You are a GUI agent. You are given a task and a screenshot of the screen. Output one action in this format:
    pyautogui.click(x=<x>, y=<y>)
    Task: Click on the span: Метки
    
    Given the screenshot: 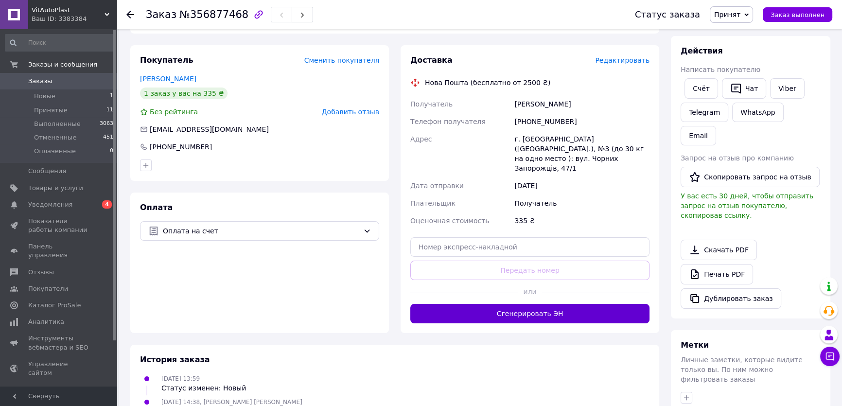 What is the action you would take?
    pyautogui.click(x=694, y=345)
    